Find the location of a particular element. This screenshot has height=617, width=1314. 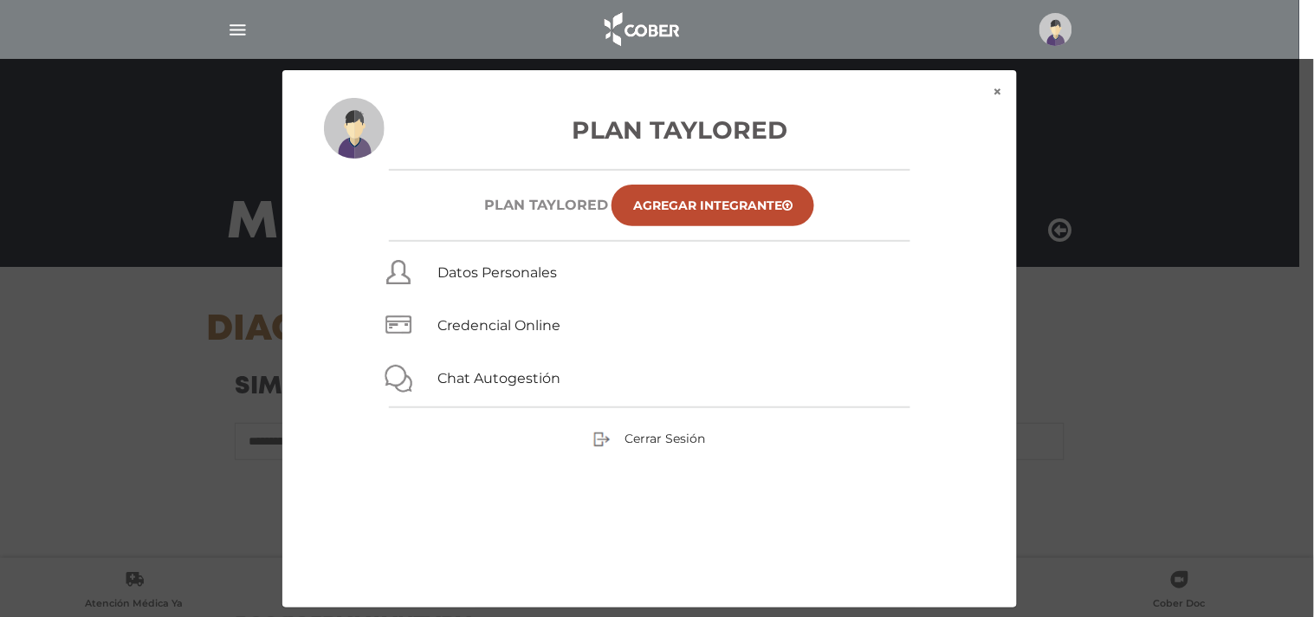

a: Cerrar Sesión is located at coordinates (649, 437).